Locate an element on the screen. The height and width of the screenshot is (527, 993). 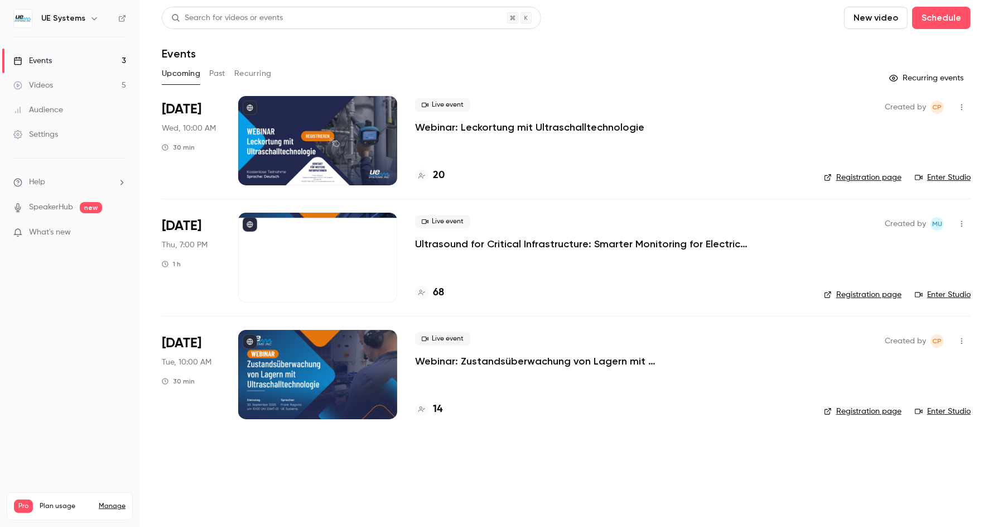
span: Wed, 10:00 AM is located at coordinates (189, 128).